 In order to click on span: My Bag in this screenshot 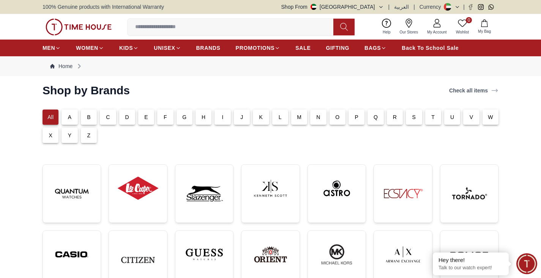, I will do `click(485, 31)`.